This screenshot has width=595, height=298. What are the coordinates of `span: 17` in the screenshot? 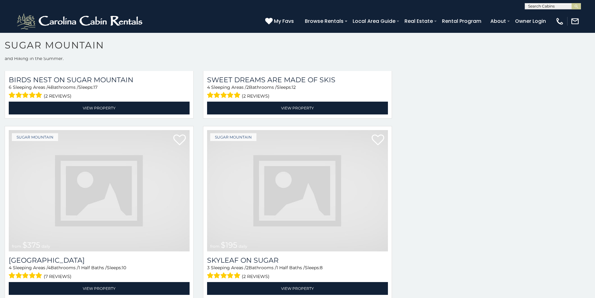 It's located at (95, 87).